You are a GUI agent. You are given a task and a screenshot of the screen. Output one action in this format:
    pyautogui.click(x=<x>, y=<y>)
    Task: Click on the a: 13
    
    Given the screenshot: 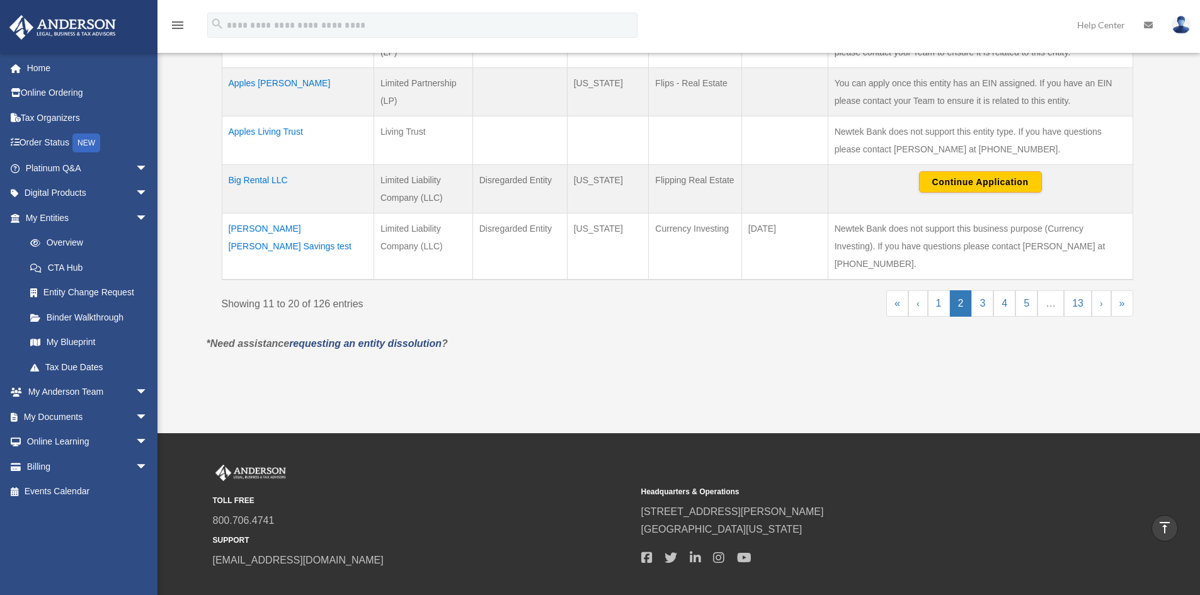 What is the action you would take?
    pyautogui.click(x=1078, y=304)
    